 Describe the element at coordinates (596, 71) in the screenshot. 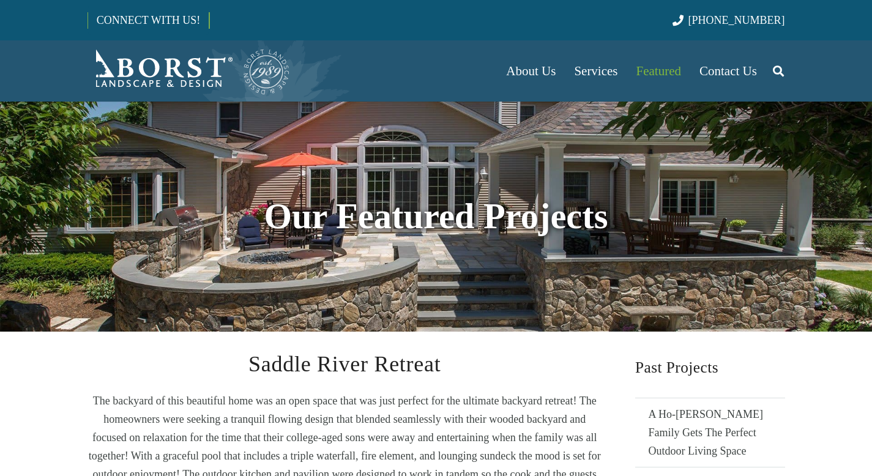

I see `a: Services` at that location.